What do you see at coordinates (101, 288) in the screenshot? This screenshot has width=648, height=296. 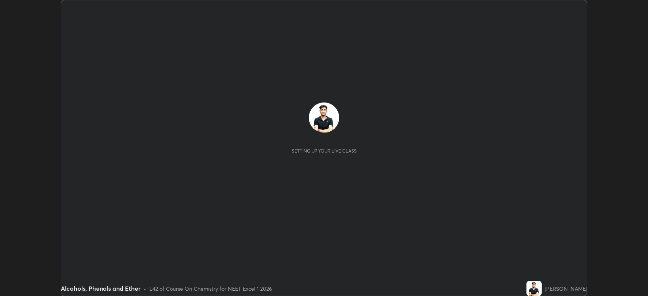 I see `div: Alcohols, Phenols and Ether` at bounding box center [101, 288].